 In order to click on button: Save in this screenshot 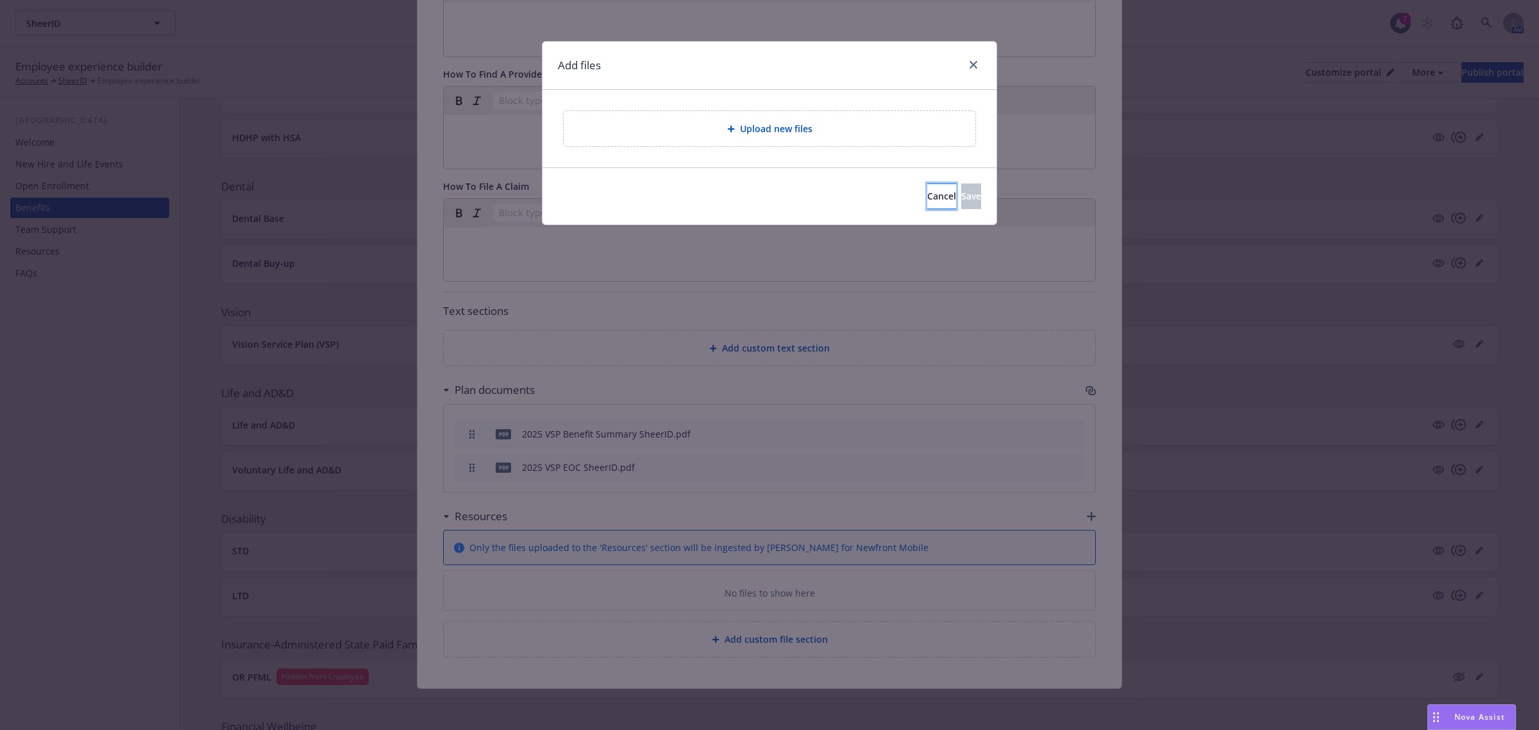, I will do `click(971, 196)`.